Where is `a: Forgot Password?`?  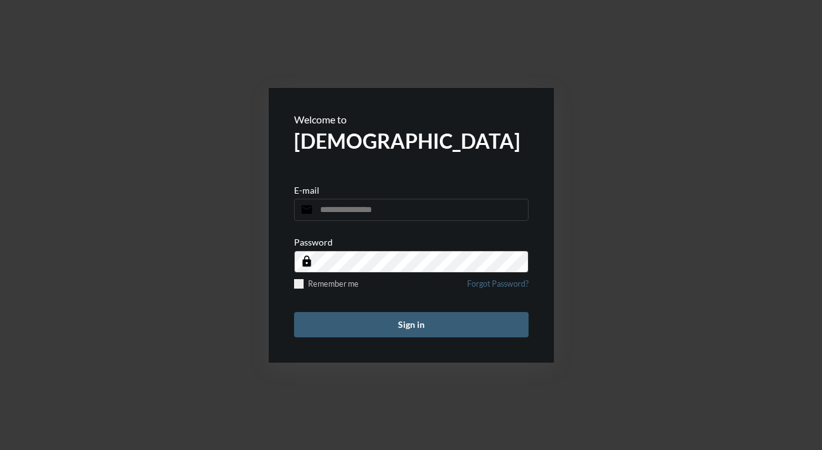
a: Forgot Password? is located at coordinates (497, 288).